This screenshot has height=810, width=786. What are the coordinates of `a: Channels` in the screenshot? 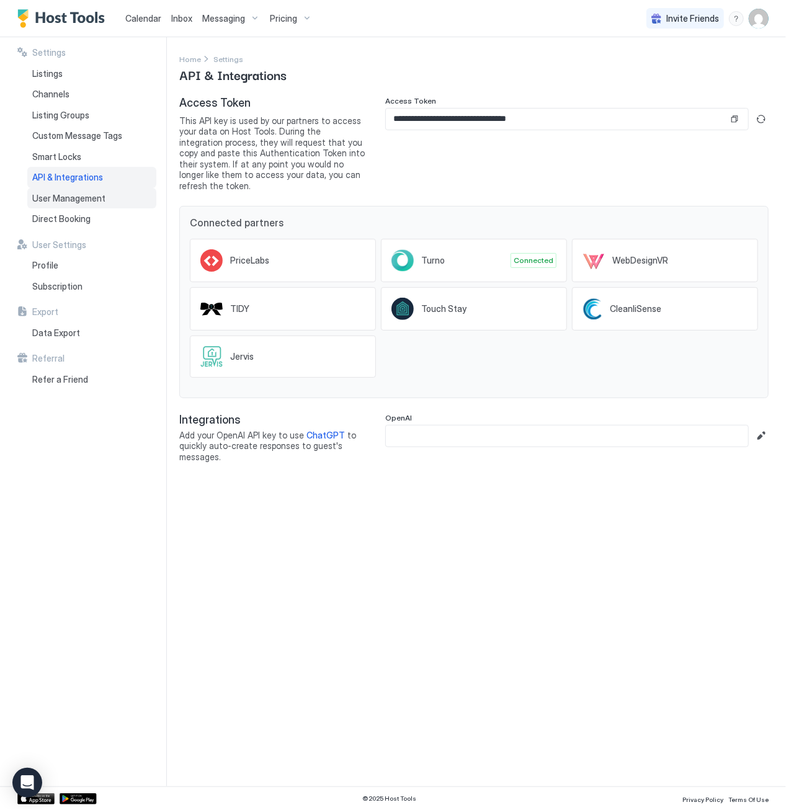 It's located at (92, 94).